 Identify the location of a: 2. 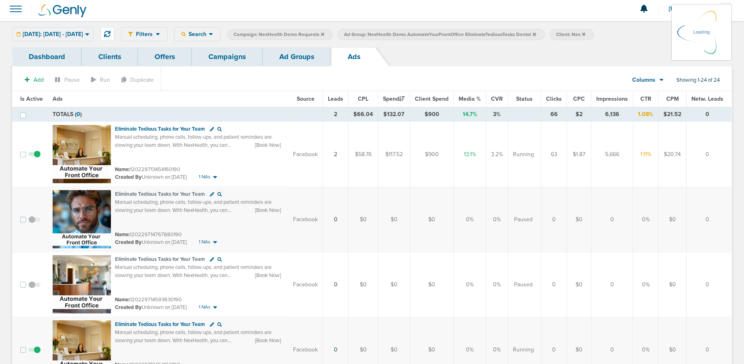
(336, 154).